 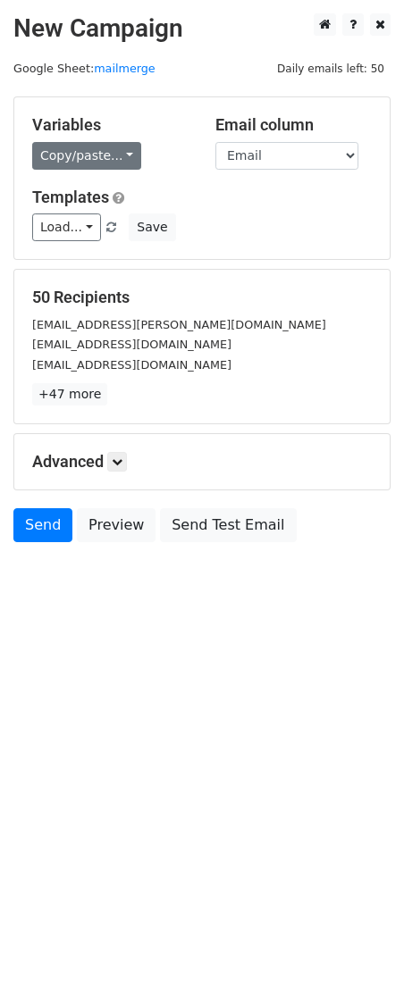 I want to click on h5: Advanced, so click(x=202, y=462).